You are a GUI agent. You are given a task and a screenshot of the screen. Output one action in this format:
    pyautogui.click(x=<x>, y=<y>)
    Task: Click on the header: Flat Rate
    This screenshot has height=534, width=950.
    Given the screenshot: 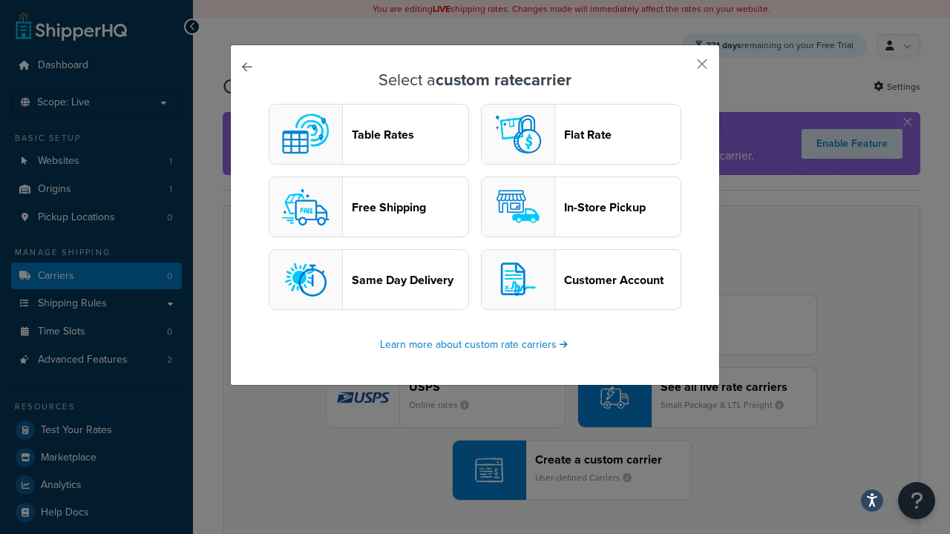 What is the action you would take?
    pyautogui.click(x=622, y=134)
    